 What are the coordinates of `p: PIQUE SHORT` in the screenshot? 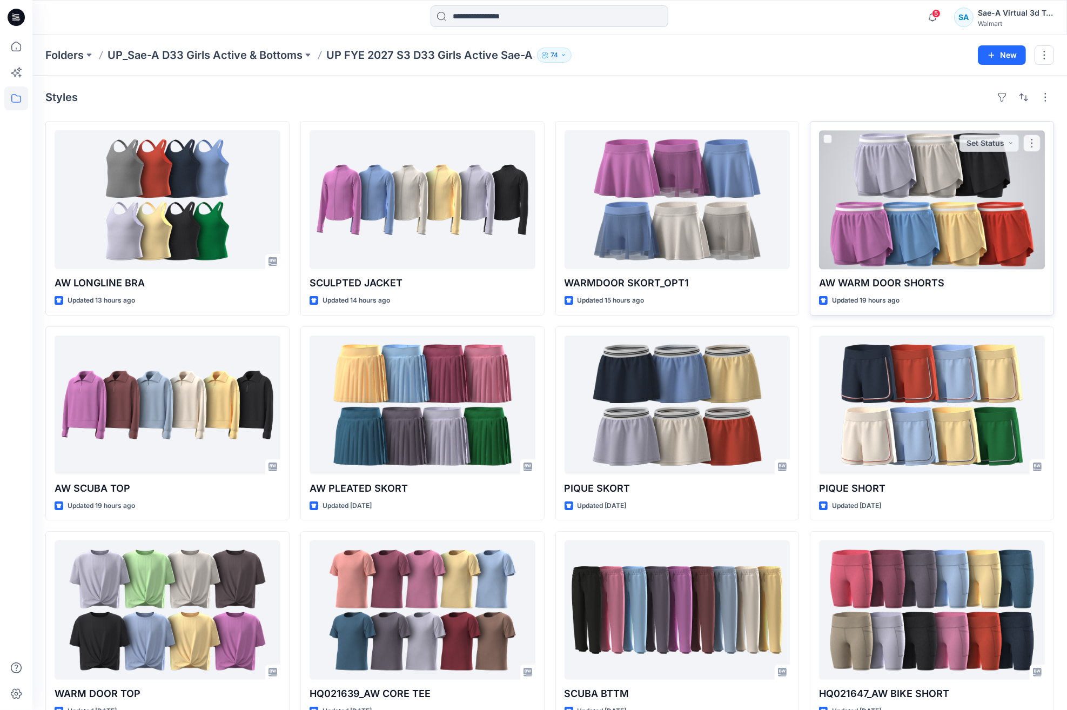 It's located at (932, 488).